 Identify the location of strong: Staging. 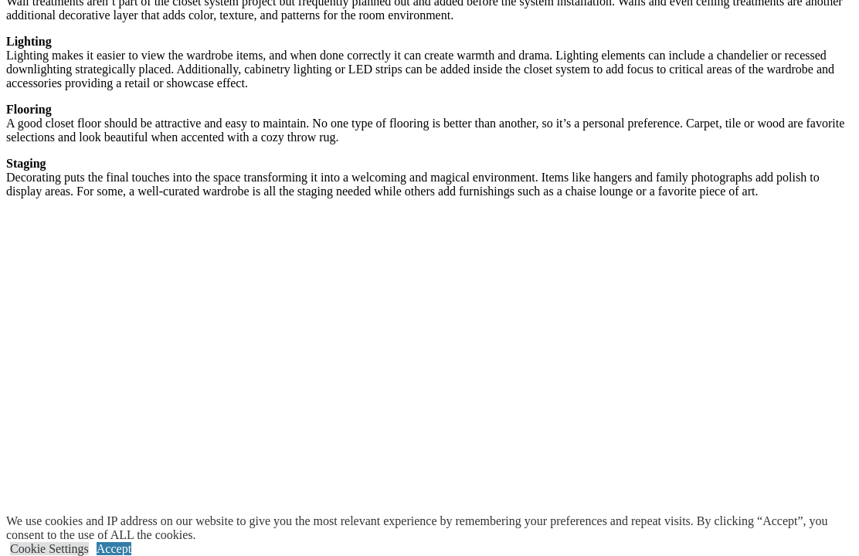
(26, 163).